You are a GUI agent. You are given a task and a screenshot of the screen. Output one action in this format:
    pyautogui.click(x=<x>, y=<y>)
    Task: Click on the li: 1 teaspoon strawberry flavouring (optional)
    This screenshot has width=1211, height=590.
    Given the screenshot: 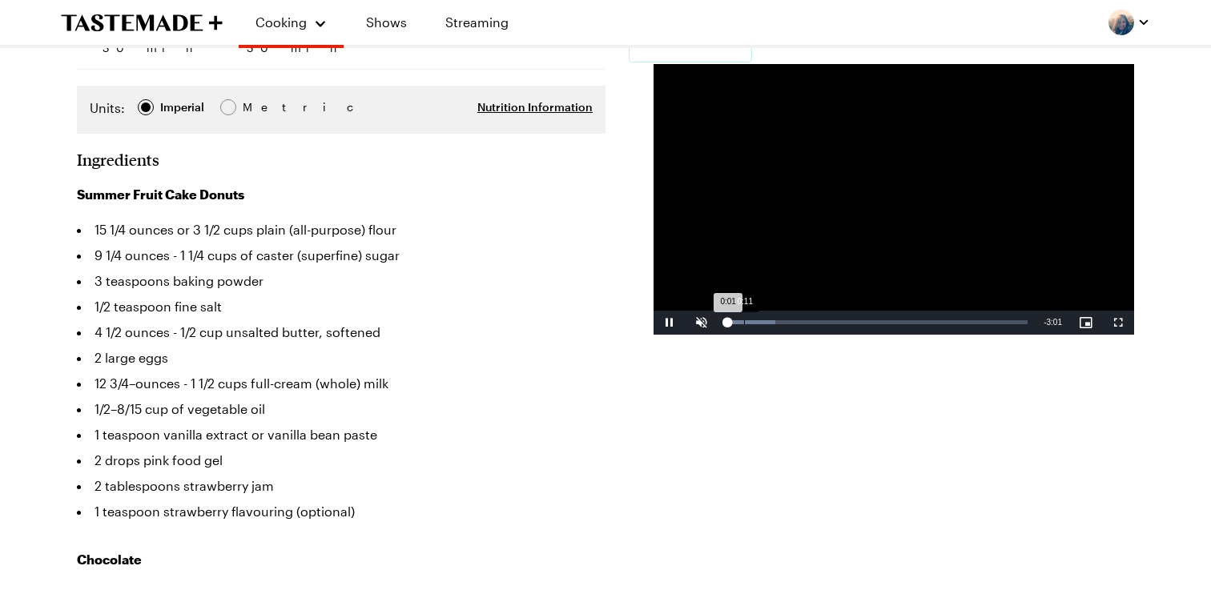 What is the action you would take?
    pyautogui.click(x=341, y=512)
    